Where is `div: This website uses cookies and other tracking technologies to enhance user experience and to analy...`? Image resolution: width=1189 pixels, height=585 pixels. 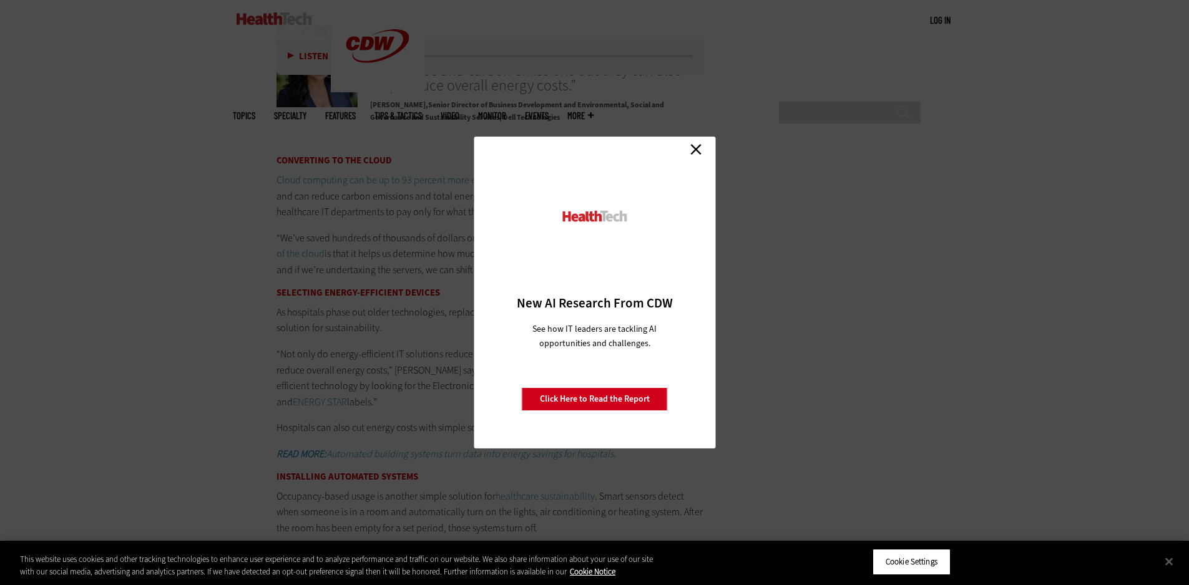 div: This website uses cookies and other tracking technologies to enhance user experience and to analy... is located at coordinates (337, 565).